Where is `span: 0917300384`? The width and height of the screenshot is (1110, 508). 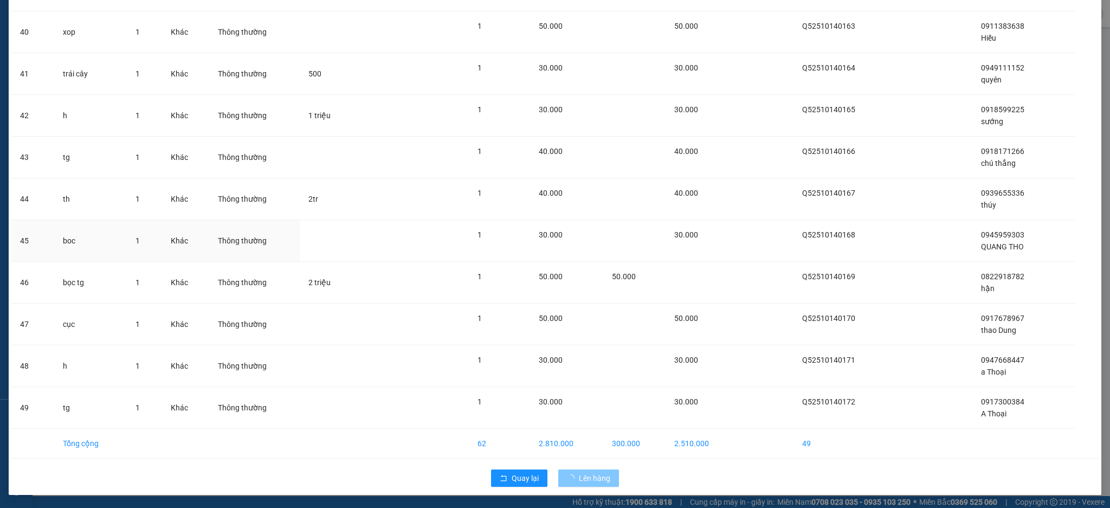
span: 0917300384 is located at coordinates (1003, 402).